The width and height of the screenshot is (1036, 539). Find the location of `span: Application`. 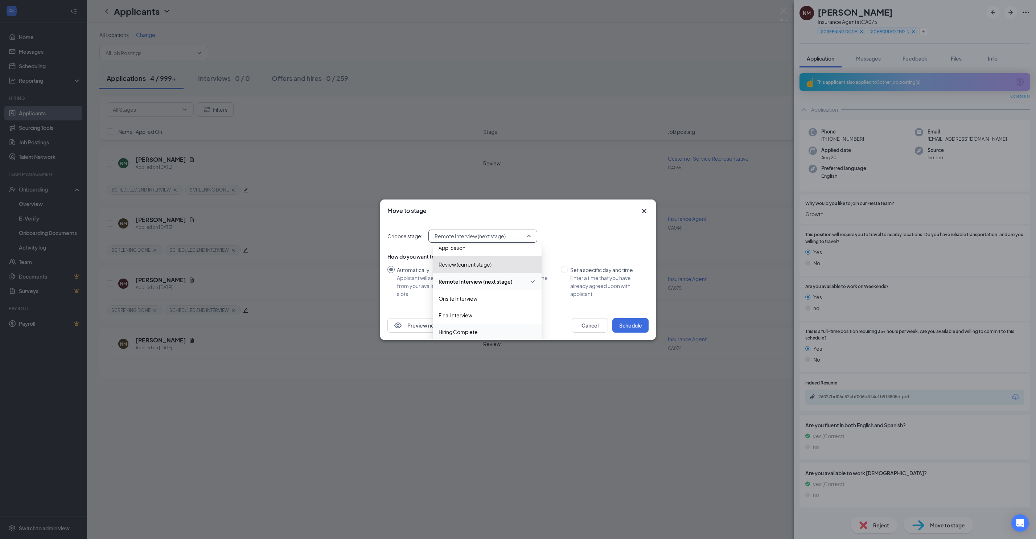

span: Application is located at coordinates (452, 248).